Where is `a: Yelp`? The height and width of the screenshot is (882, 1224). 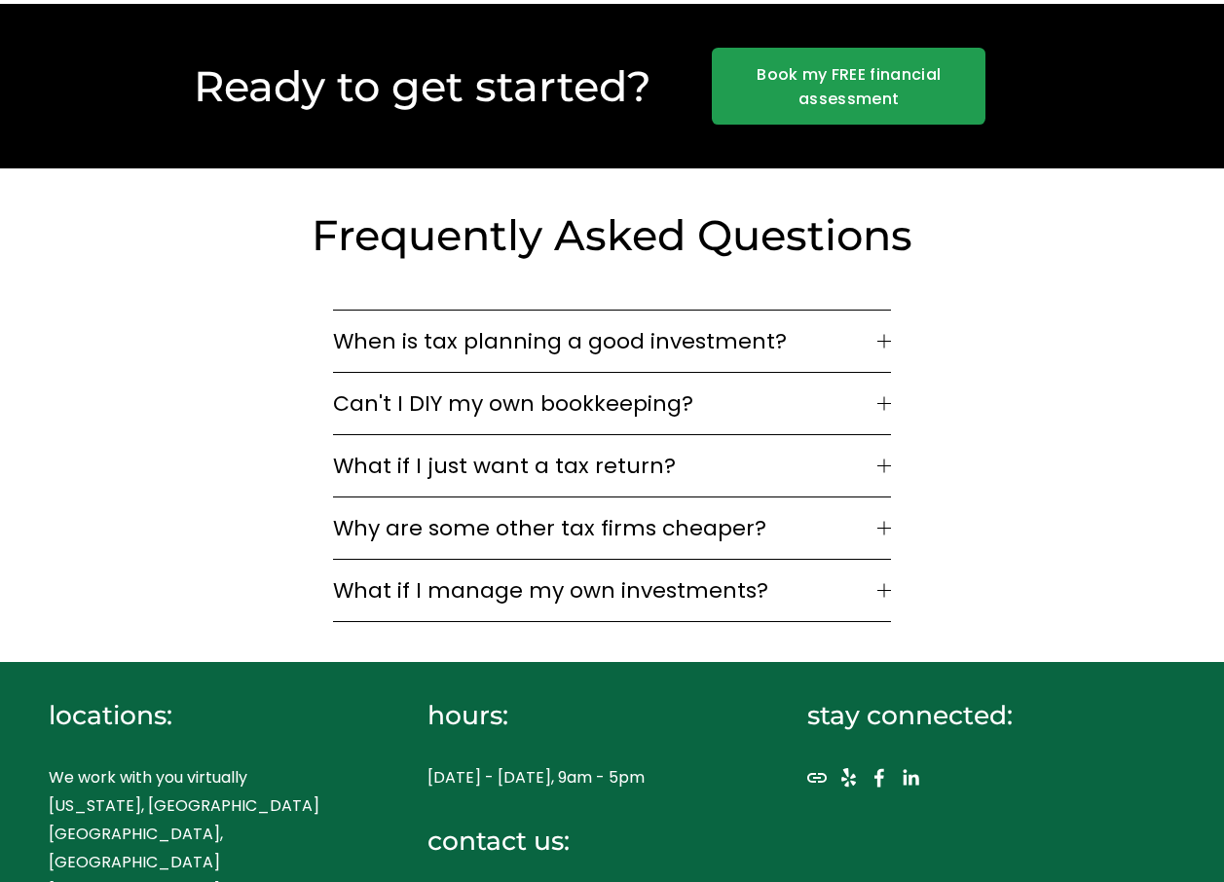 a: Yelp is located at coordinates (848, 778).